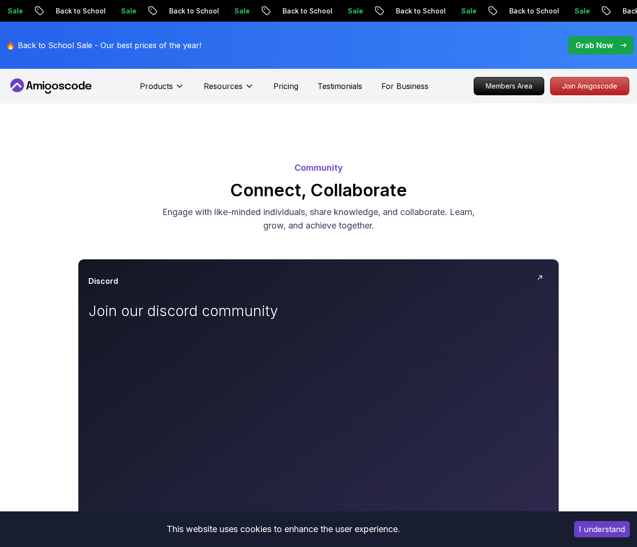 The width and height of the screenshot is (637, 547). Describe the element at coordinates (590, 86) in the screenshot. I see `p: Join Amigoscode` at that location.